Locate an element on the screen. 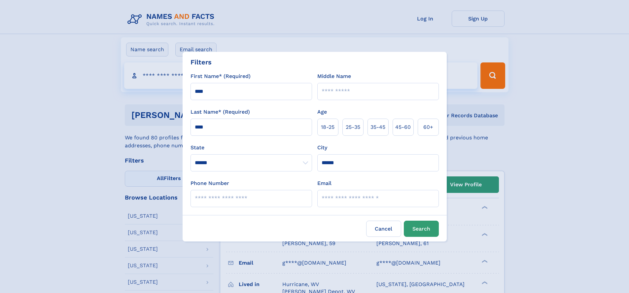 The height and width of the screenshot is (293, 629). span: 35‑45 is located at coordinates (378, 127).